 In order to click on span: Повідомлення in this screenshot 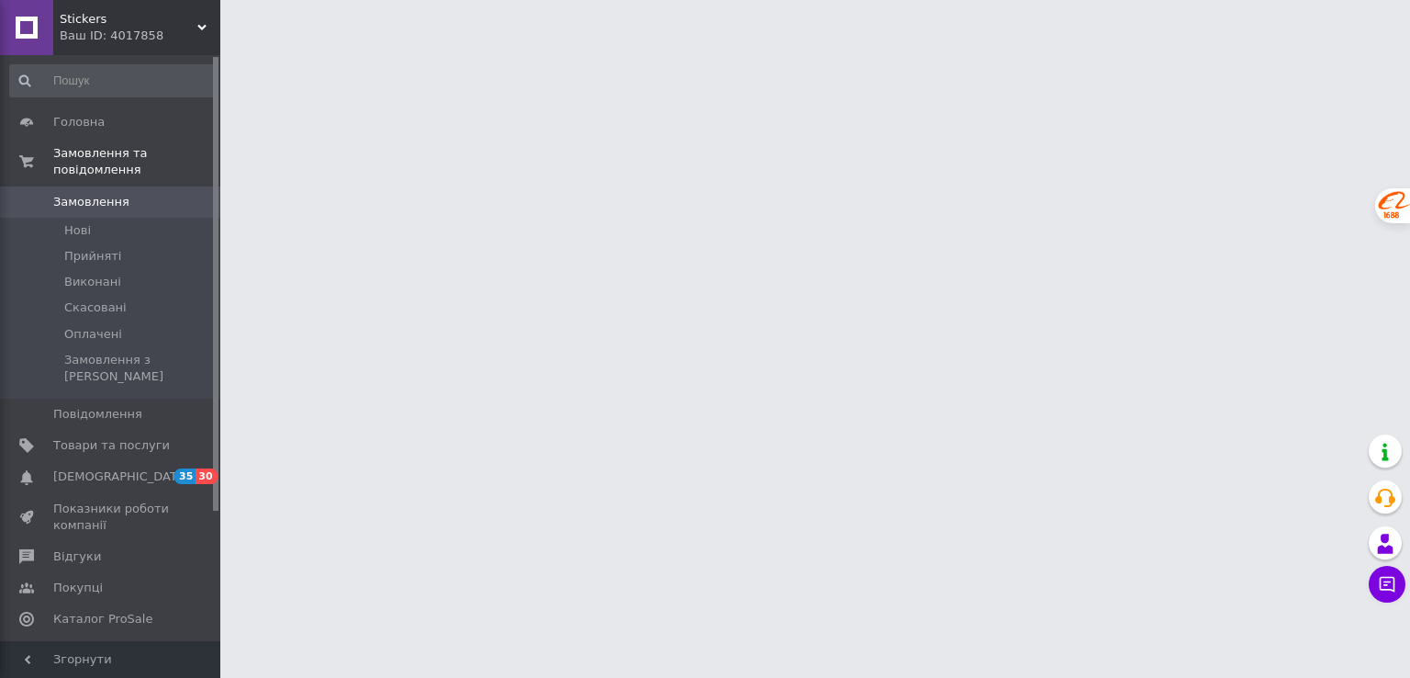, I will do `click(97, 414)`.